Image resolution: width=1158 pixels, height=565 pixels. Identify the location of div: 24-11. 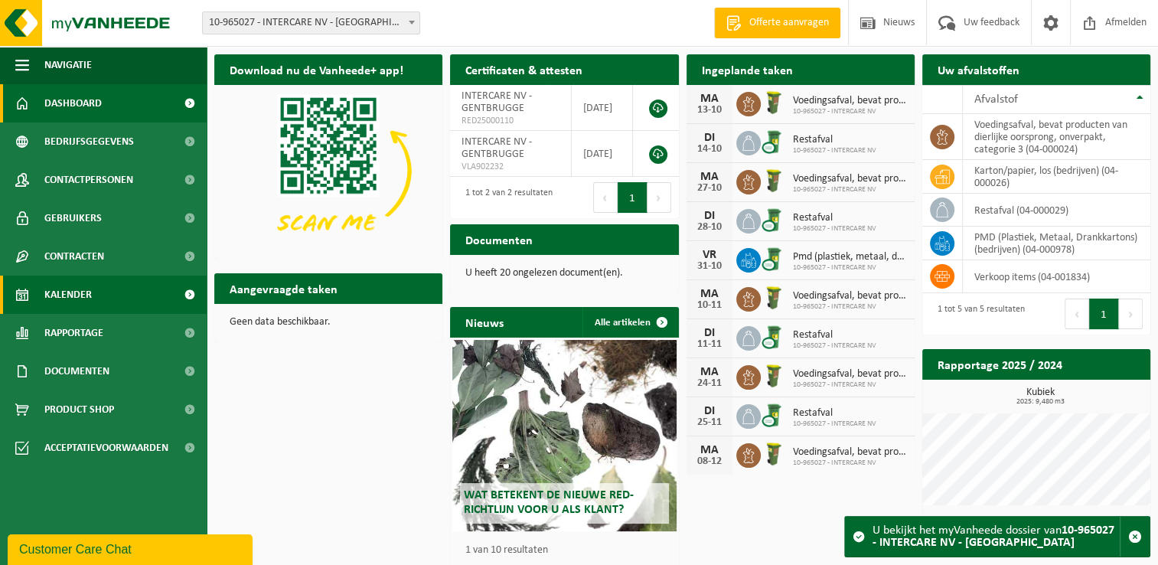
(709, 383).